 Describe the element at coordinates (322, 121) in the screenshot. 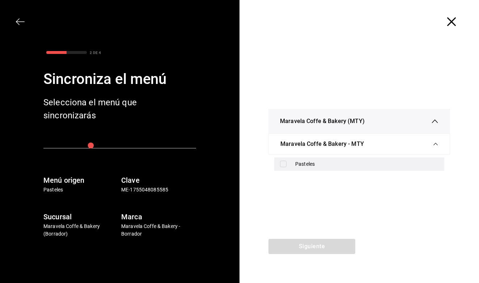

I see `span: Maravela Coffe & Bakery (MTY)` at that location.